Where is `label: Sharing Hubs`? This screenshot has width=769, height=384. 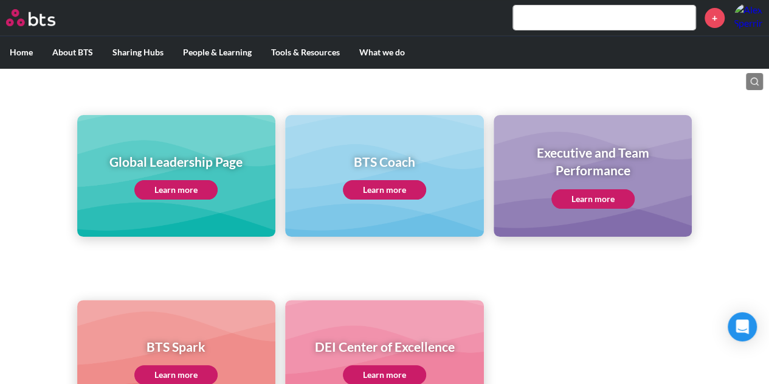
label: Sharing Hubs is located at coordinates (138, 52).